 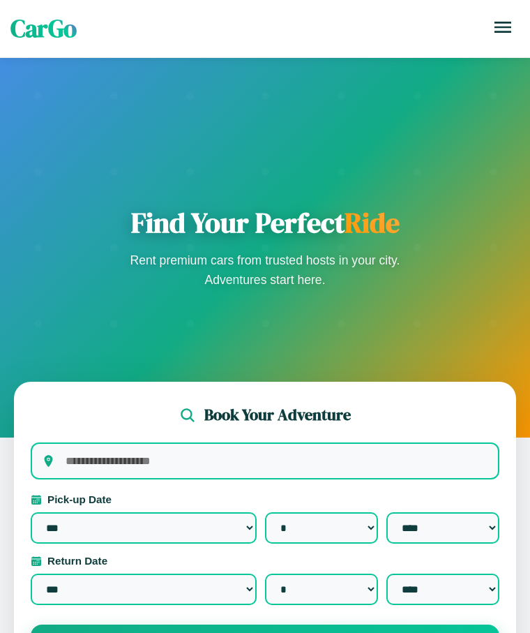 I want to click on label: Pick-up Date, so click(x=265, y=499).